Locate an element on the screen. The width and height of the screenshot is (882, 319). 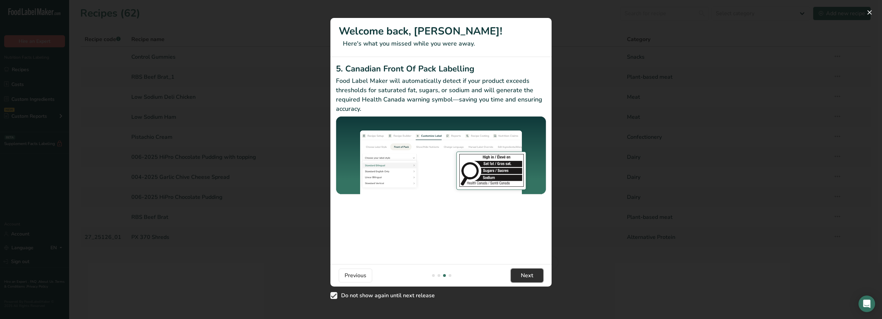
button: Next is located at coordinates (527, 276).